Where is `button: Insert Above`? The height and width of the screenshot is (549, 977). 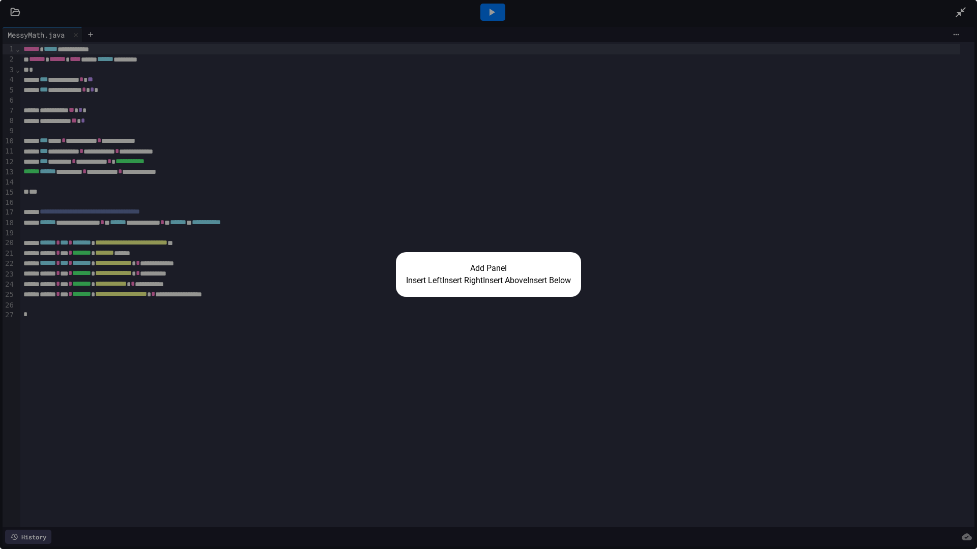 button: Insert Above is located at coordinates (505, 281).